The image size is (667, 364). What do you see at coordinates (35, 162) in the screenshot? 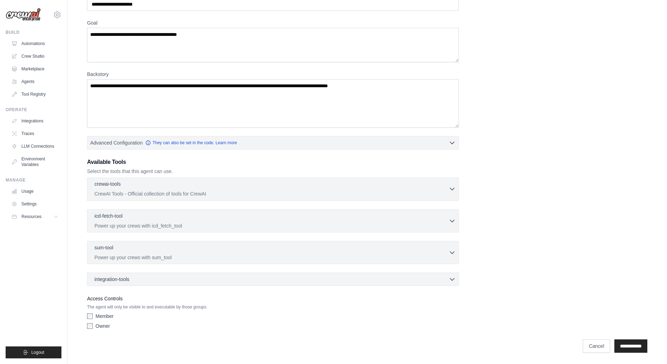
I see `a: Environment Variables` at bounding box center [35, 162].